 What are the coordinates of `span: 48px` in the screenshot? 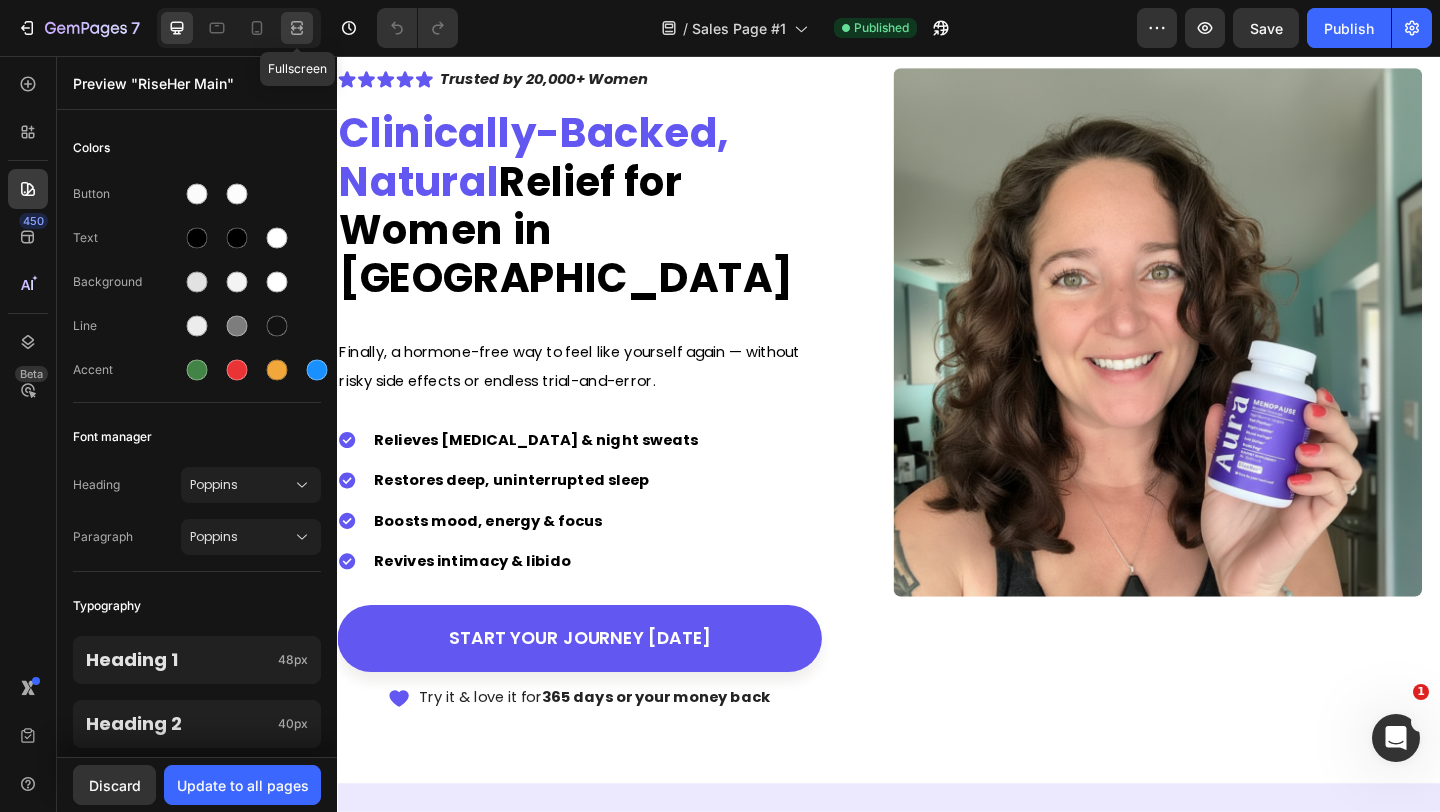 It's located at (293, 660).